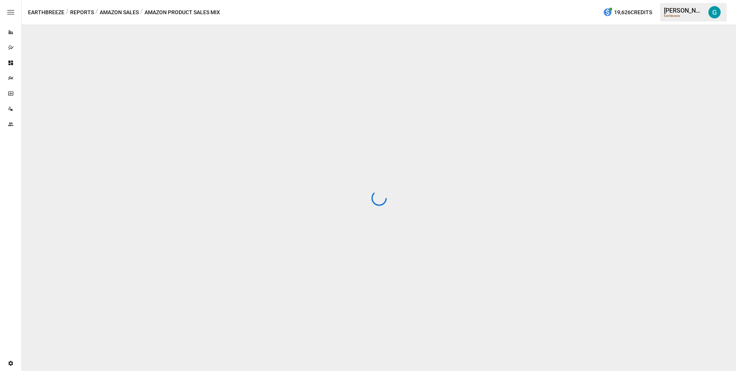 Image resolution: width=736 pixels, height=371 pixels. I want to click on button: Gavin Acres, so click(715, 12).